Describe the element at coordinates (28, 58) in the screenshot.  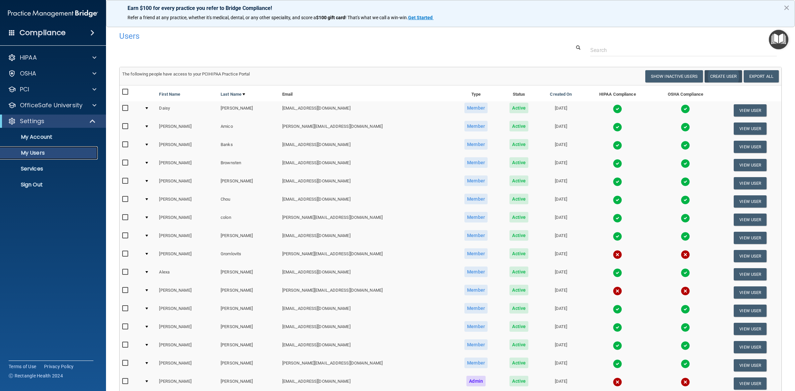
I see `p: HIPAA` at that location.